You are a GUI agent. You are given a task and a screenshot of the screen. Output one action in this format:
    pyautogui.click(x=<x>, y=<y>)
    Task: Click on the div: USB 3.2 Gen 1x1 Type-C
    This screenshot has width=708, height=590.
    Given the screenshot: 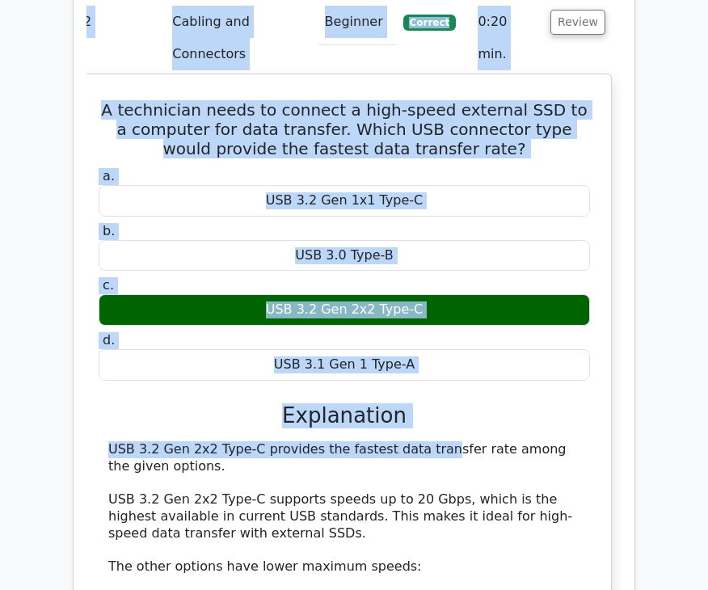 What is the action you would take?
    pyautogui.click(x=344, y=201)
    